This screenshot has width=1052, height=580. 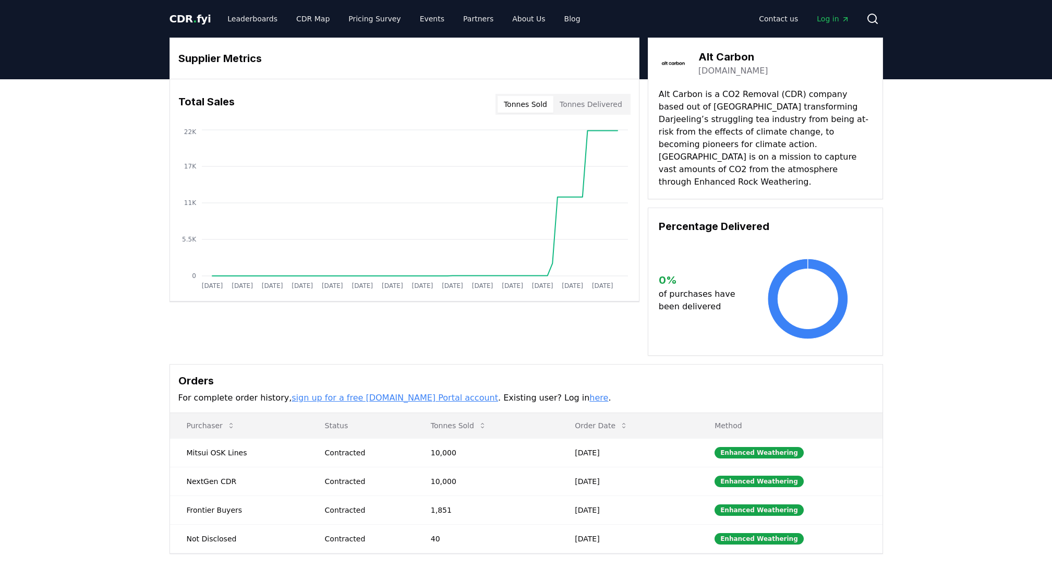 I want to click on button: Order Date, so click(x=601, y=425).